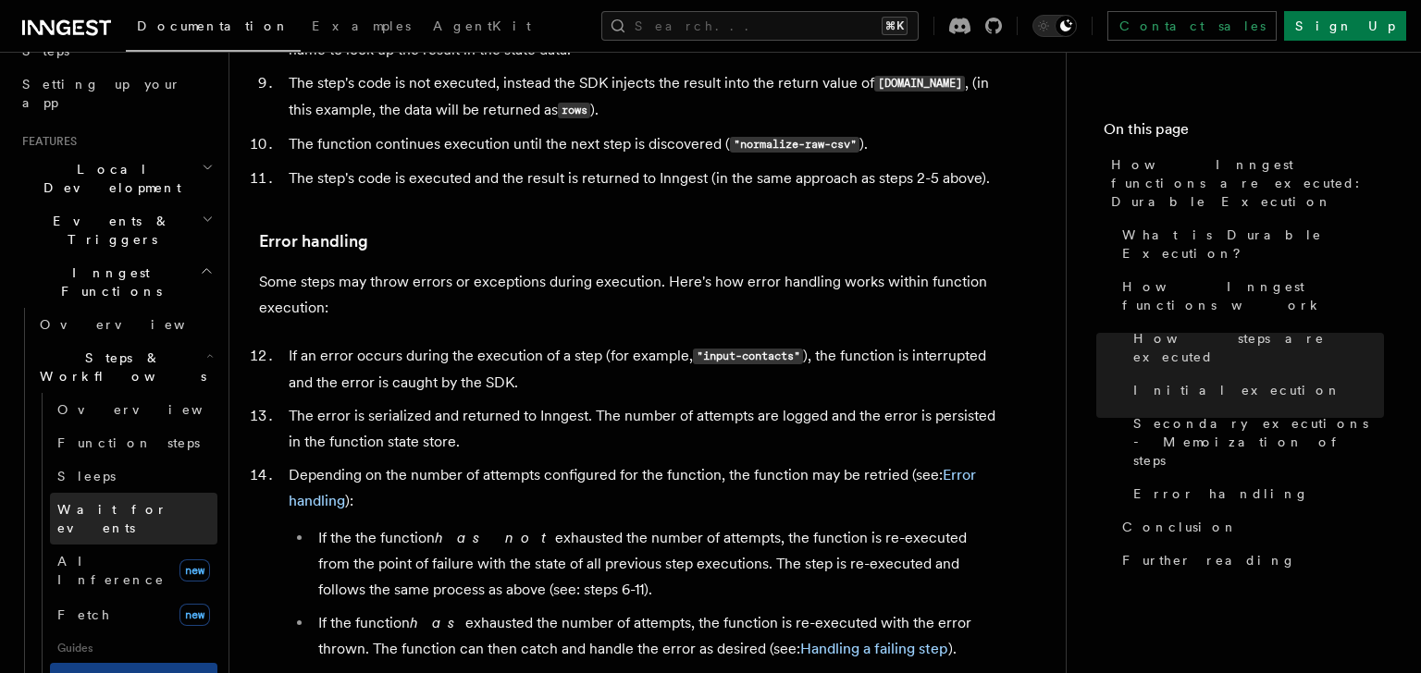 Image resolution: width=1421 pixels, height=673 pixels. Describe the element at coordinates (133, 476) in the screenshot. I see `a: Sleeps` at that location.